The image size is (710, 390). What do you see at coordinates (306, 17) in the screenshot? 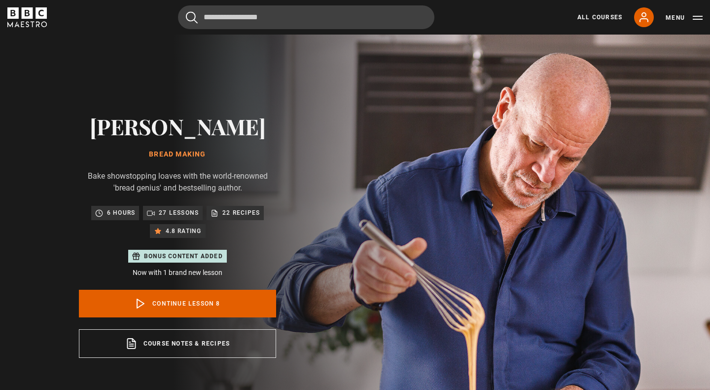
I see `input: Search` at bounding box center [306, 17].